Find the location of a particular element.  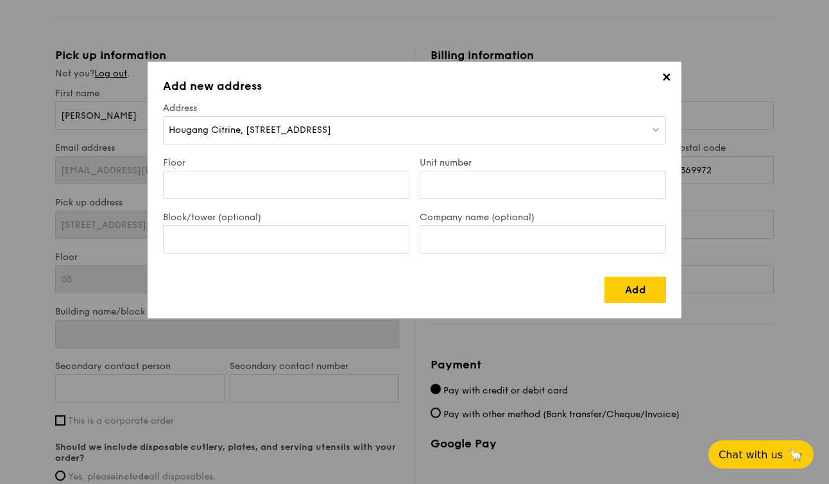

label: Address is located at coordinates (414, 108).